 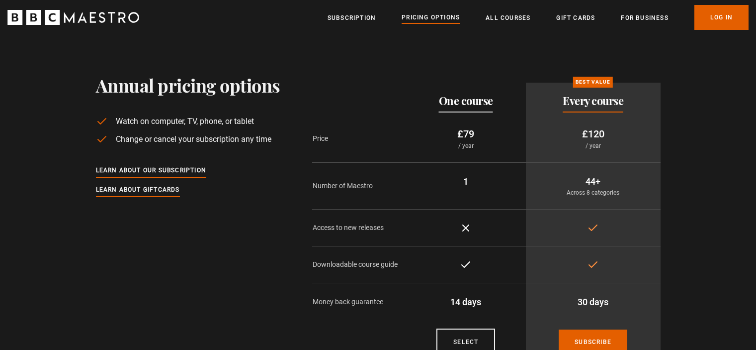 What do you see at coordinates (360, 227) in the screenshot?
I see `p: Access to new releases` at bounding box center [360, 227].